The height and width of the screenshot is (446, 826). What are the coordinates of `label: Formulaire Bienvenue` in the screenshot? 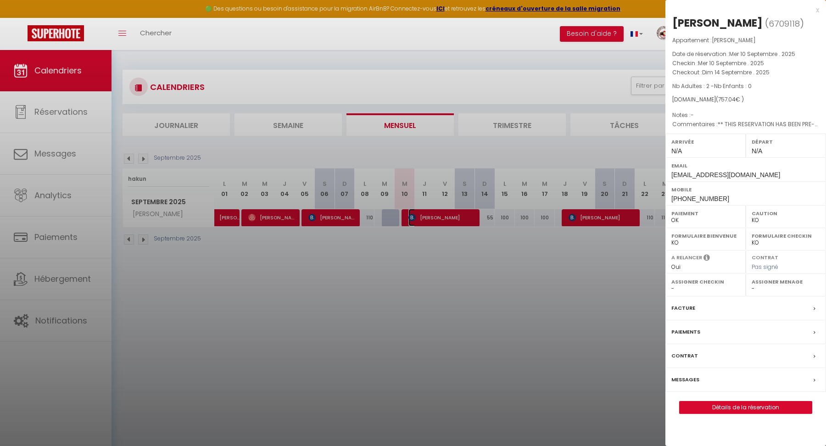 It's located at (705, 236).